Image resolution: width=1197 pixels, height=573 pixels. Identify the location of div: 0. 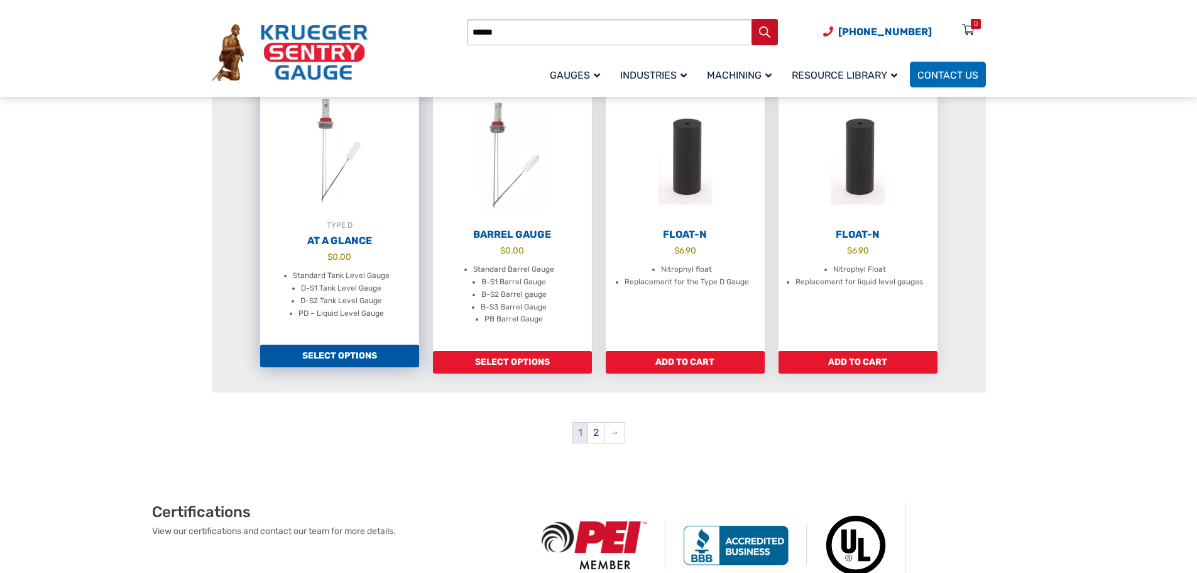
(976, 24).